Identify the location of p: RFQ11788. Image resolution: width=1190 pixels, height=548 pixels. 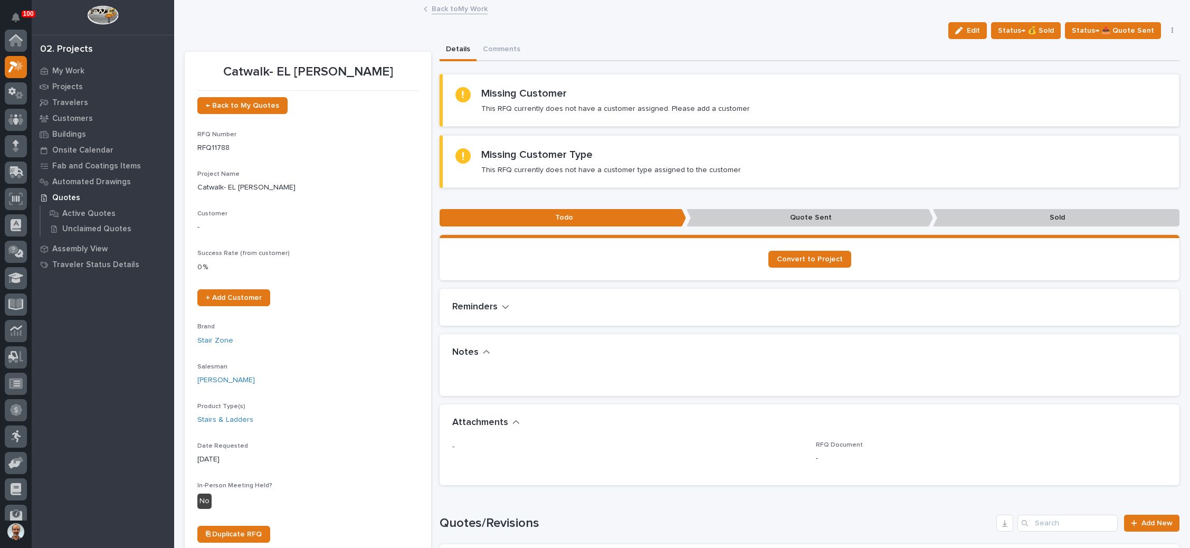
(308, 148).